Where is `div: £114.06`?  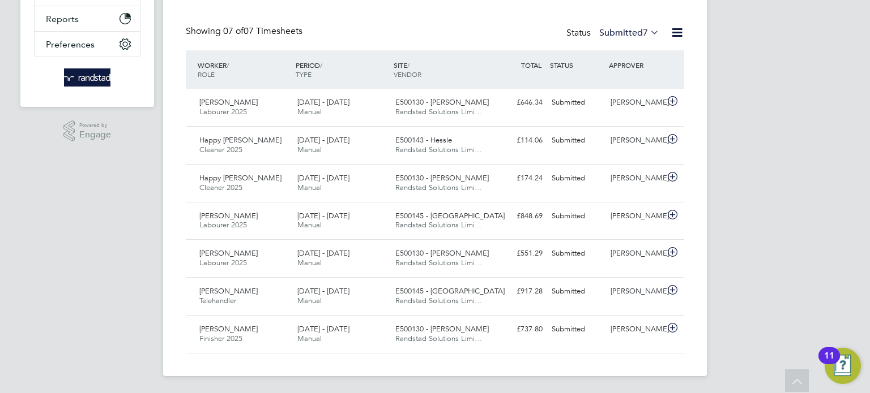 div: £114.06 is located at coordinates (517, 140).